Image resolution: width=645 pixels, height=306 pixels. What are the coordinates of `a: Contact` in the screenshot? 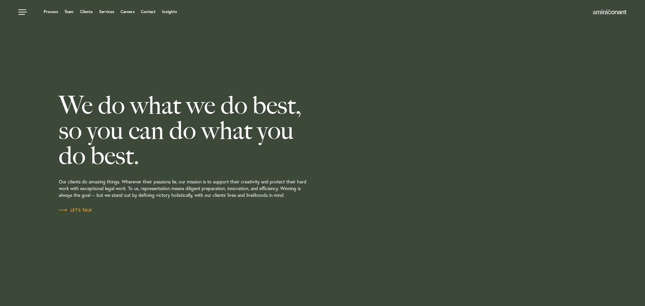 It's located at (148, 12).